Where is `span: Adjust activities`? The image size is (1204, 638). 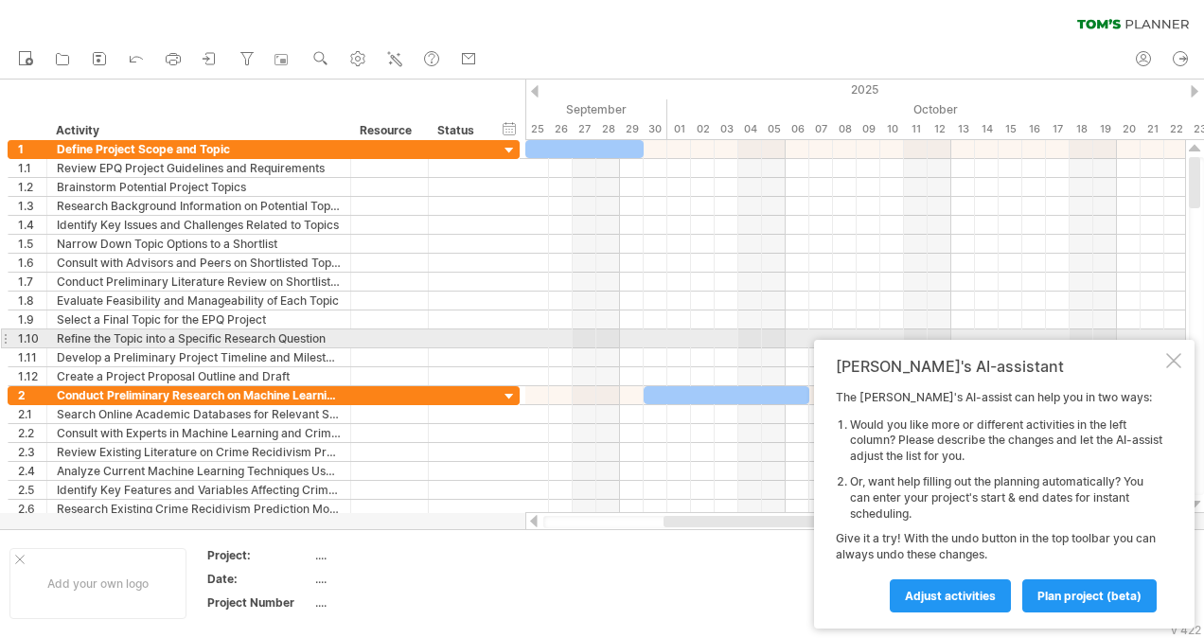 span: Adjust activities is located at coordinates (950, 595).